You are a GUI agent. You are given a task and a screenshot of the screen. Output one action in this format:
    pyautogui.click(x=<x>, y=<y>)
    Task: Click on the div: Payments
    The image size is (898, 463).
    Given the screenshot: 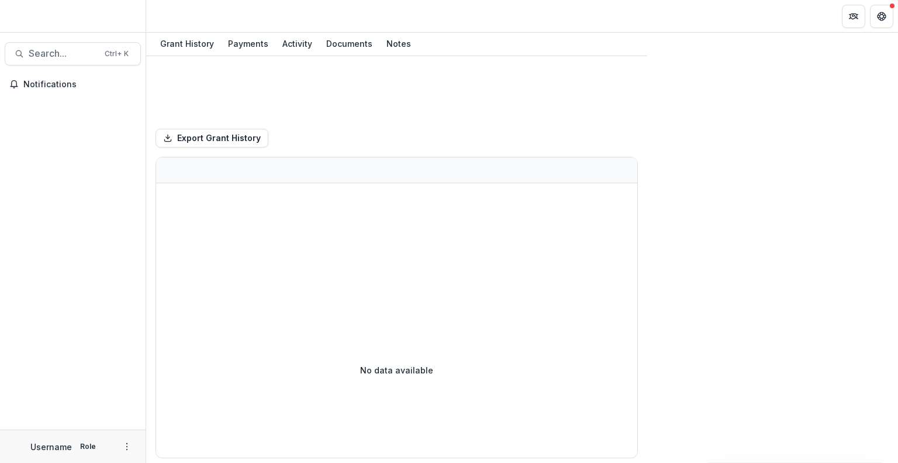 What is the action you would take?
    pyautogui.click(x=248, y=43)
    